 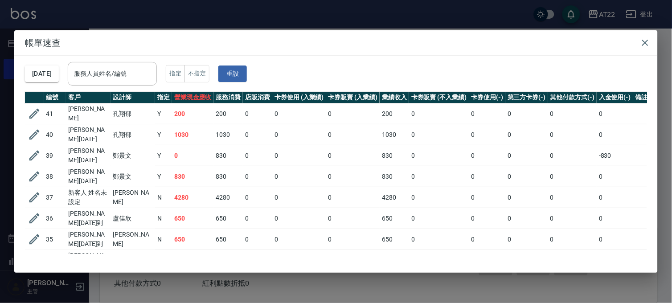 I want to click on th: 營業現金應收, so click(x=193, y=98).